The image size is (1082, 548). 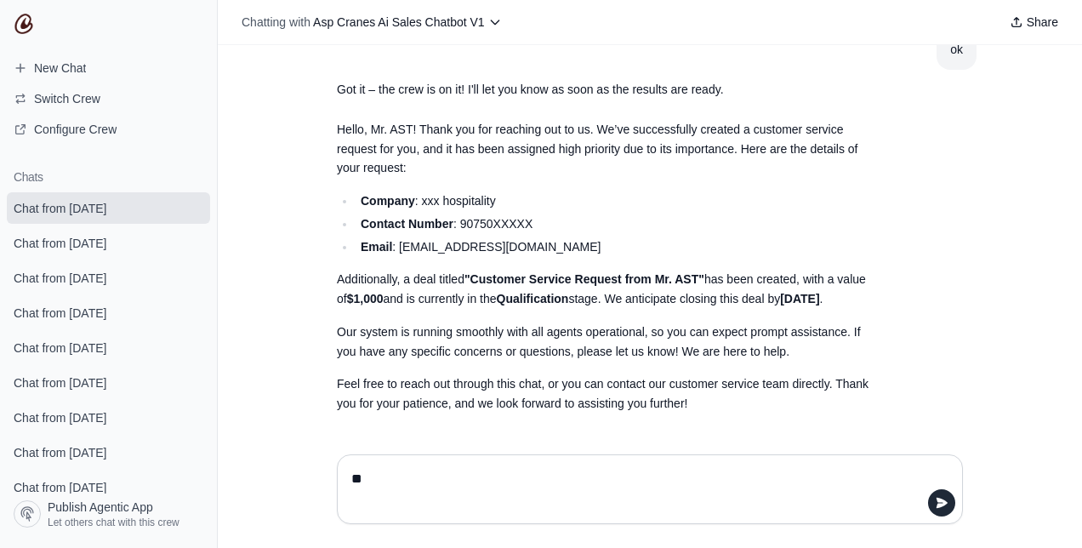 I want to click on strong: Email, so click(x=376, y=247).